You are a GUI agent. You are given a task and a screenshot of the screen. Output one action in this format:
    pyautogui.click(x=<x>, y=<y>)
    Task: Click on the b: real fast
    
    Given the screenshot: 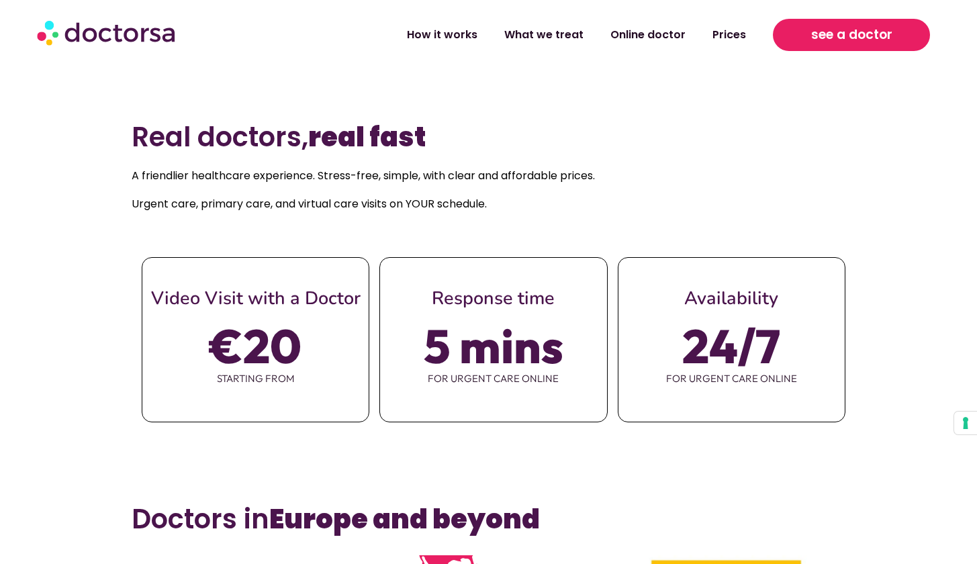 What is the action you would take?
    pyautogui.click(x=366, y=137)
    